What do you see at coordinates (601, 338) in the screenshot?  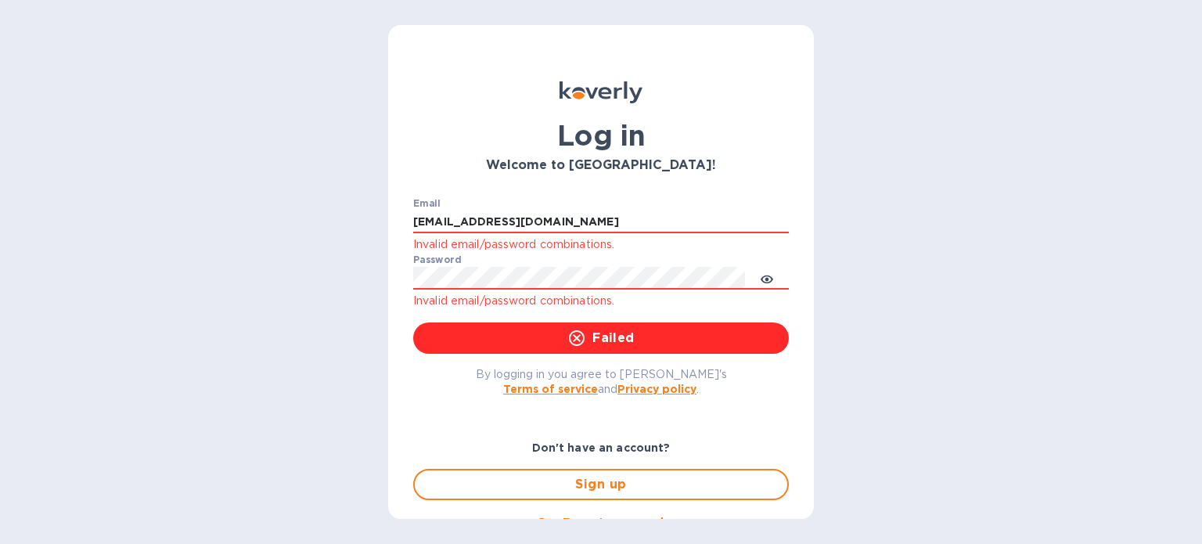 I see `span: Failed` at bounding box center [601, 338].